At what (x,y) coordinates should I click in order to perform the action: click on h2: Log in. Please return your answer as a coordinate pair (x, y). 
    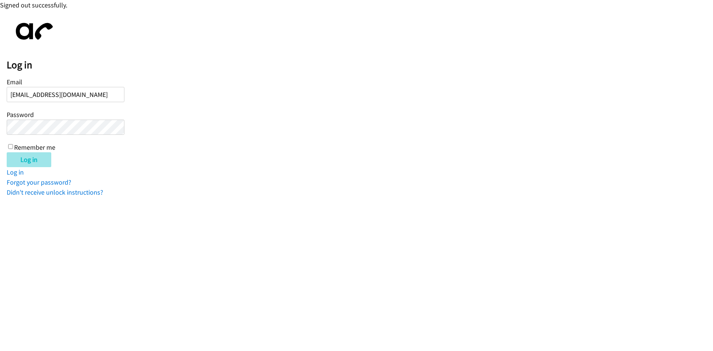
    Looking at the image, I should click on (360, 65).